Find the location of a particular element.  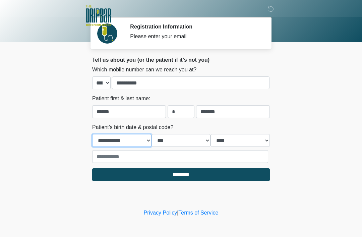

div: Please enter your email is located at coordinates (195, 37).